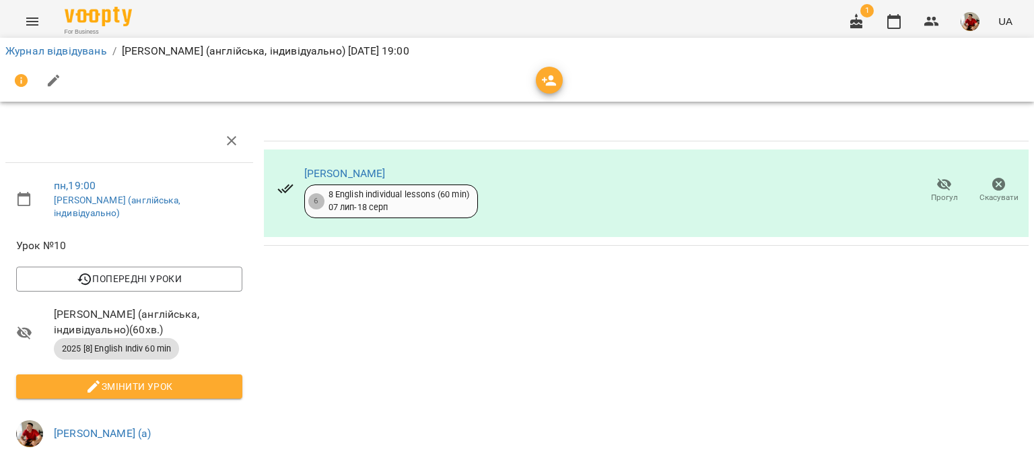  I want to click on button: Скасувати, so click(998, 190).